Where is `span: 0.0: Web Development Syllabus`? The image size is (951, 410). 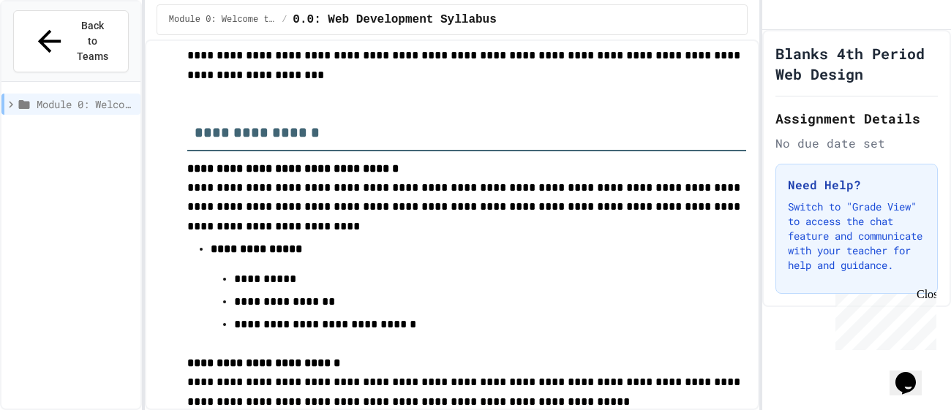
span: 0.0: Web Development Syllabus is located at coordinates (394, 20).